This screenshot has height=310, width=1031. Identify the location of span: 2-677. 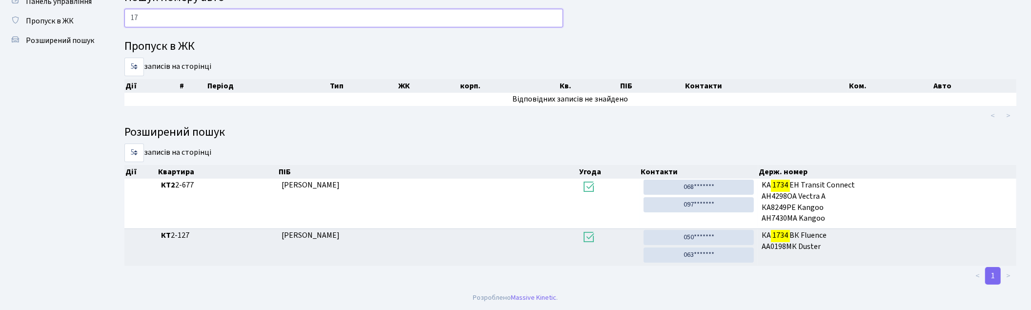
(217, 185).